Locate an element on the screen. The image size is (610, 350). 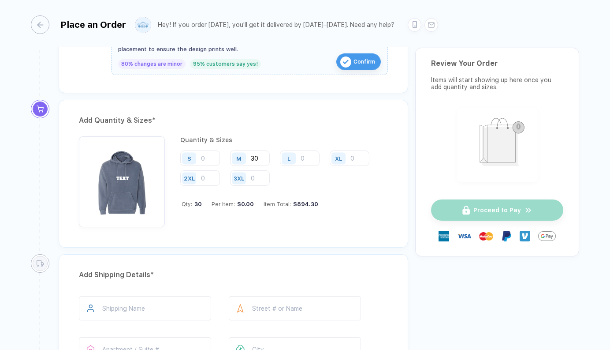
div: S is located at coordinates (189, 158).